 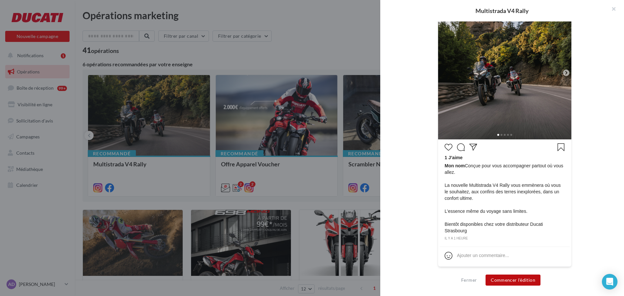 What do you see at coordinates (455, 166) in the screenshot?
I see `span: Mon nom` at bounding box center [455, 166].